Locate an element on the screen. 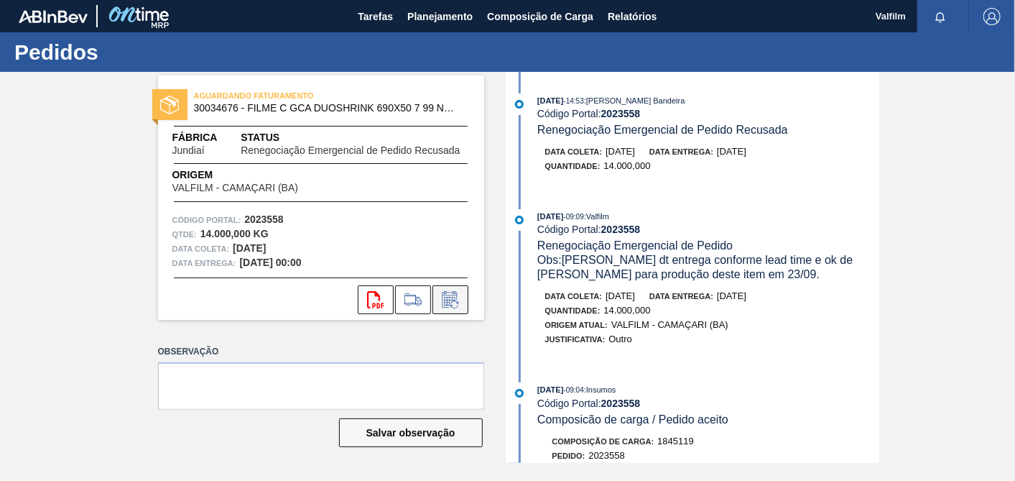 The height and width of the screenshot is (481, 1015). span: Fábrica is located at coordinates (207, 137).